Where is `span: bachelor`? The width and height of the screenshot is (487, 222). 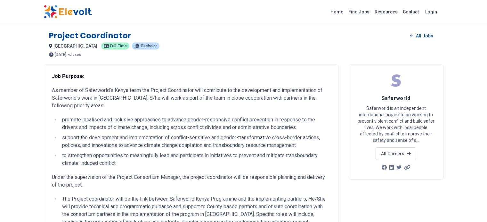
span: bachelor is located at coordinates (149, 46).